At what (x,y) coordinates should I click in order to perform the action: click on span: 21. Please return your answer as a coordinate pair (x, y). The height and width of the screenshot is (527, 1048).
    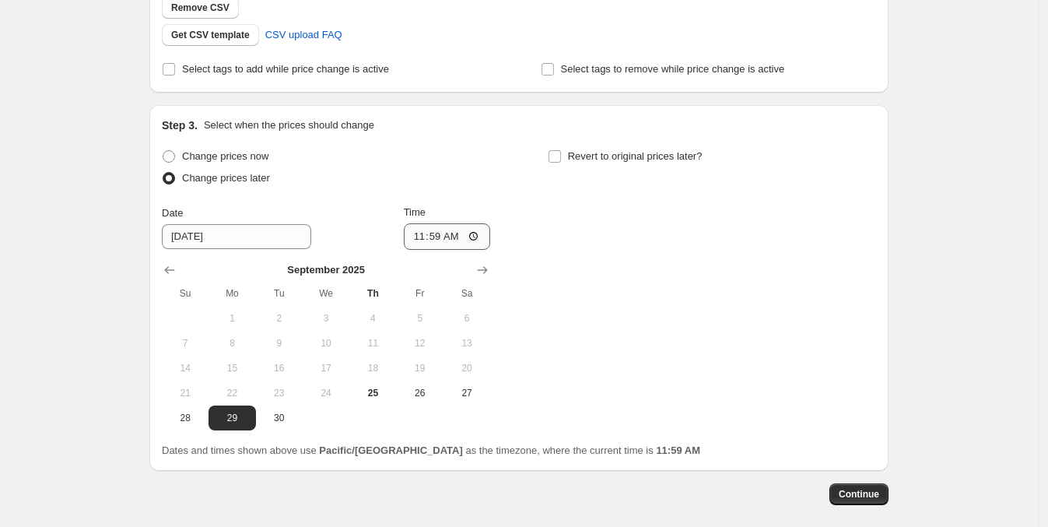
    Looking at the image, I should click on (185, 393).